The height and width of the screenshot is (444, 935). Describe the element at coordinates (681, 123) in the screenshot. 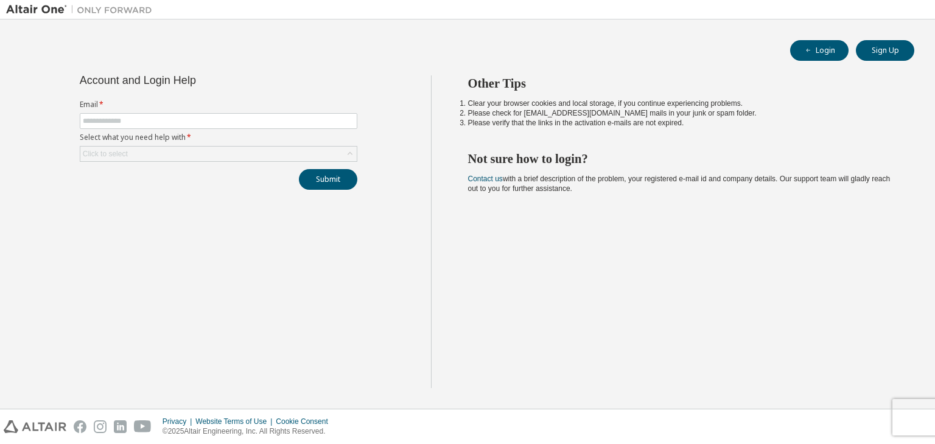

I see `li: Please verify that the links in the activation e-mails are not expired.` at that location.